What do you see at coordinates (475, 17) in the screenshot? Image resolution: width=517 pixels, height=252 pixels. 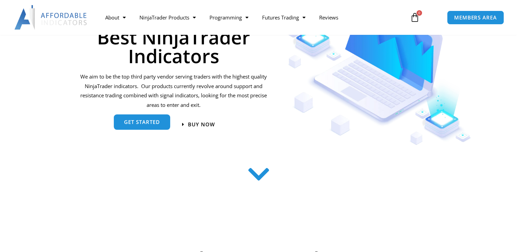 I see `a: MEMBERS AREA` at bounding box center [475, 17].